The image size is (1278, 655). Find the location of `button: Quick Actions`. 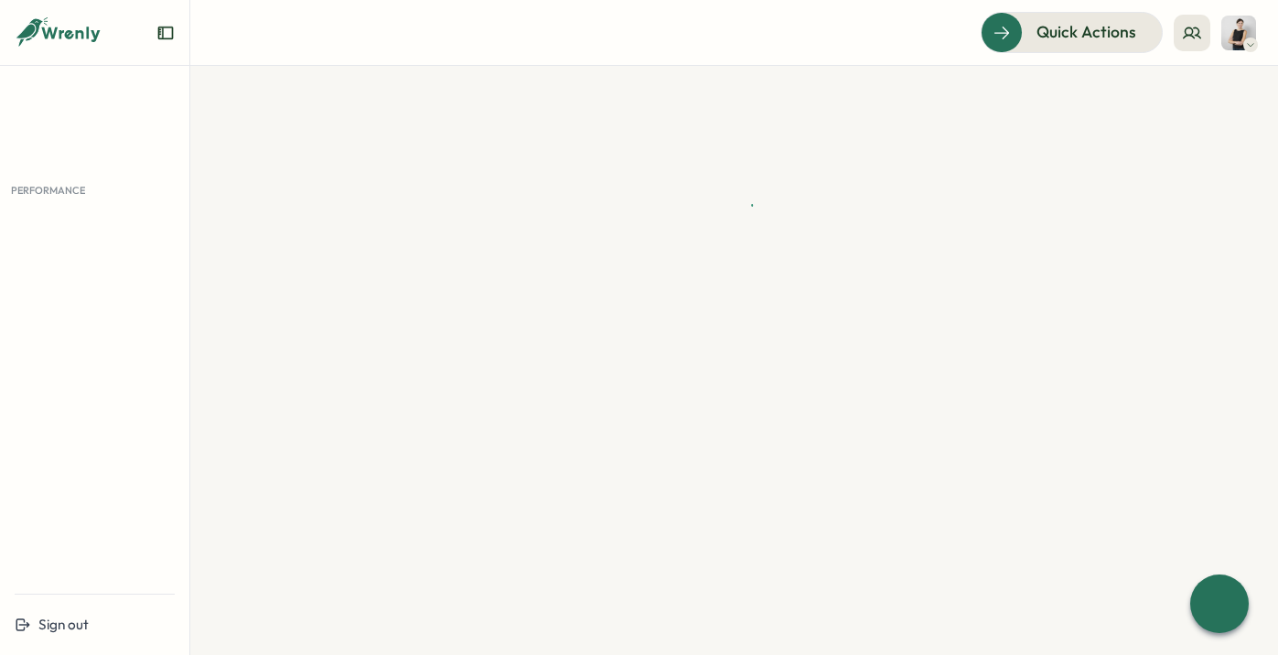

button: Quick Actions is located at coordinates (1071, 32).